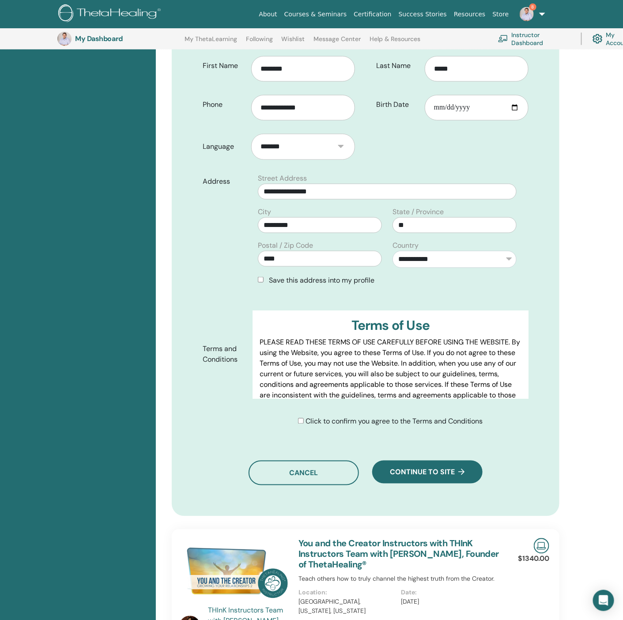 This screenshot has height=620, width=623. I want to click on a: Success Stories, so click(422, 14).